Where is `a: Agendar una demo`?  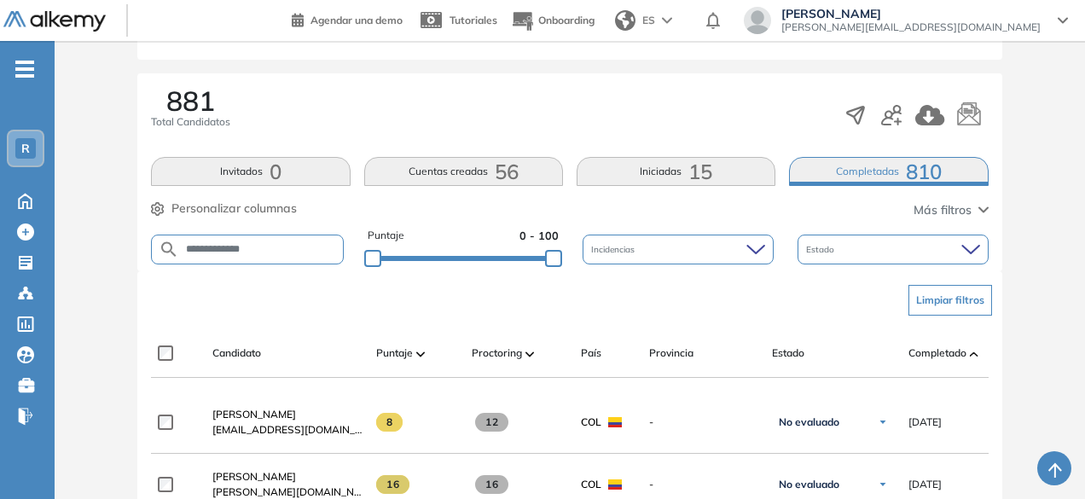
a: Agendar una demo is located at coordinates (347, 19).